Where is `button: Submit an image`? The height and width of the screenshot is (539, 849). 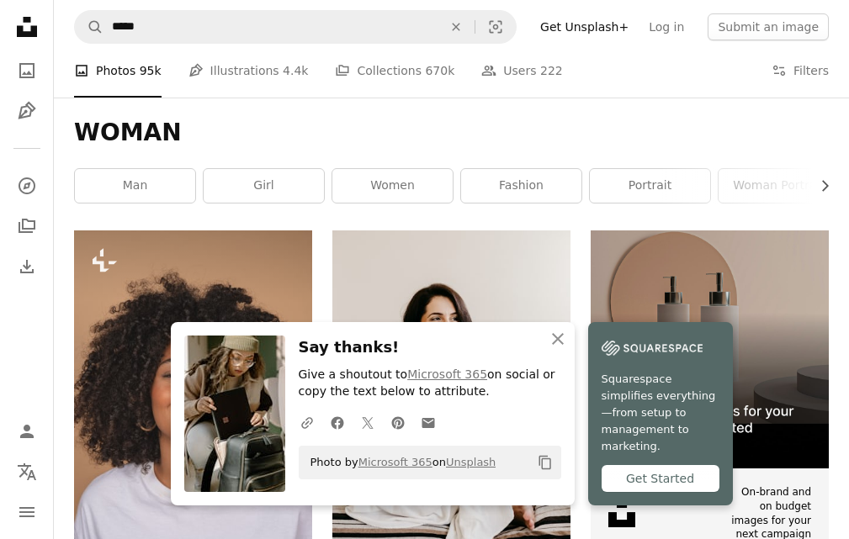
button: Submit an image is located at coordinates (768, 27).